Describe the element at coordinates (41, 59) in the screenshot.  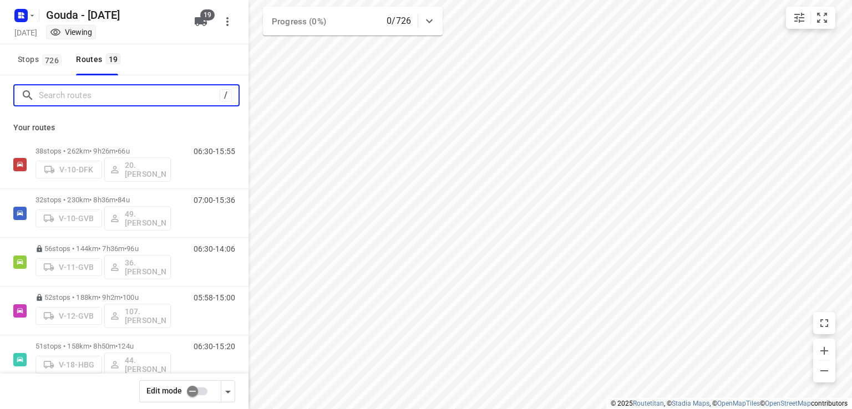
I see `span: Stops` at that location.